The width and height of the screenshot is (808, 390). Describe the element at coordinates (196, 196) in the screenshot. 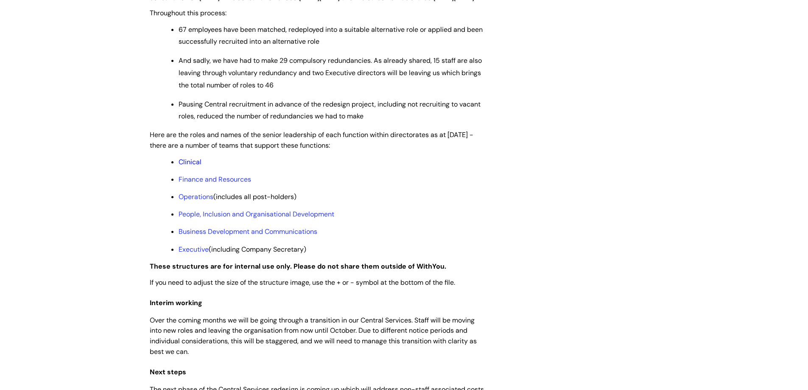

I see `a: Operations` at that location.